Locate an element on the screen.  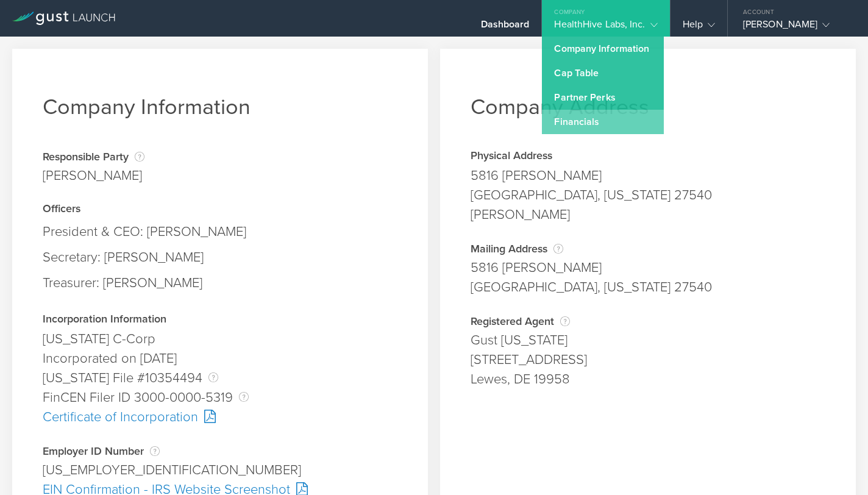
div: Mailing Address is located at coordinates (648, 249).